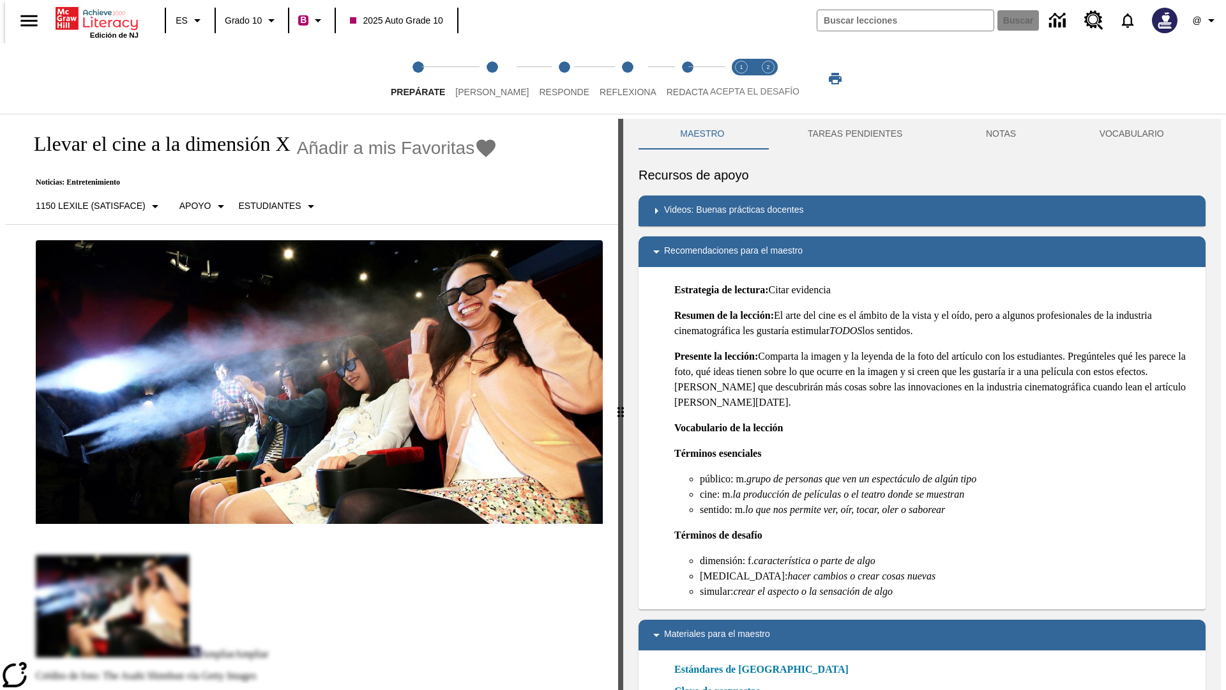 This screenshot has height=690, width=1226. What do you see at coordinates (922, 175) in the screenshot?
I see `h6: Recursos de apoyo` at bounding box center [922, 175].